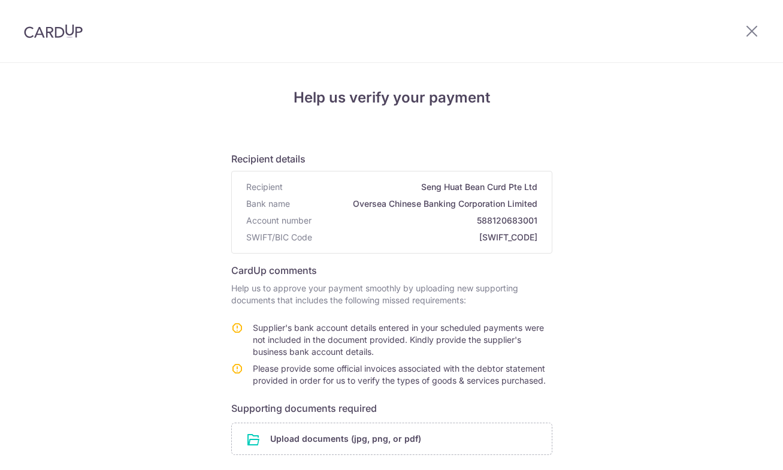  Describe the element at coordinates (279, 237) in the screenshot. I see `span: SWIFT/BIC Code` at that location.